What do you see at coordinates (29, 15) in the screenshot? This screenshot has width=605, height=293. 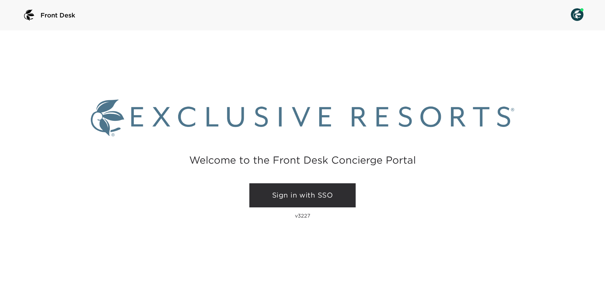 I see `img: logo` at bounding box center [29, 15].